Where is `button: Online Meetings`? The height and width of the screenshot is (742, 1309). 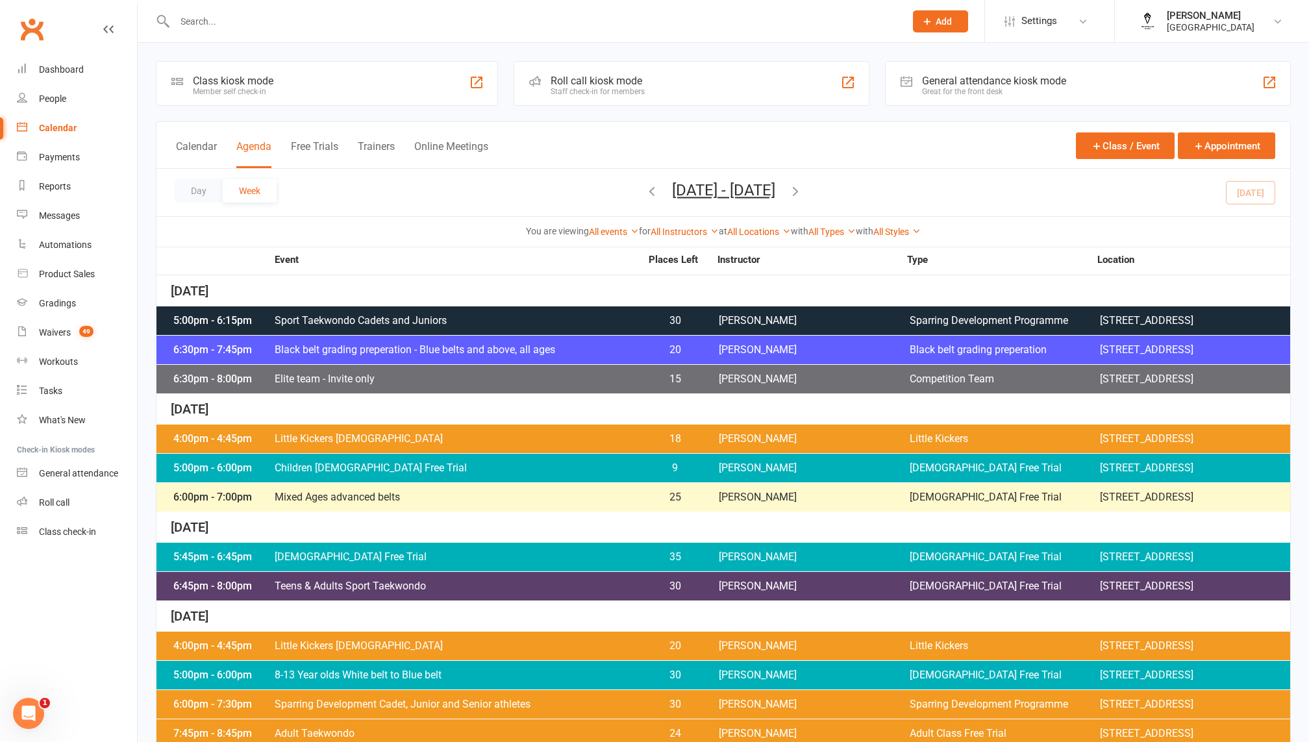 button: Online Meetings is located at coordinates (451, 154).